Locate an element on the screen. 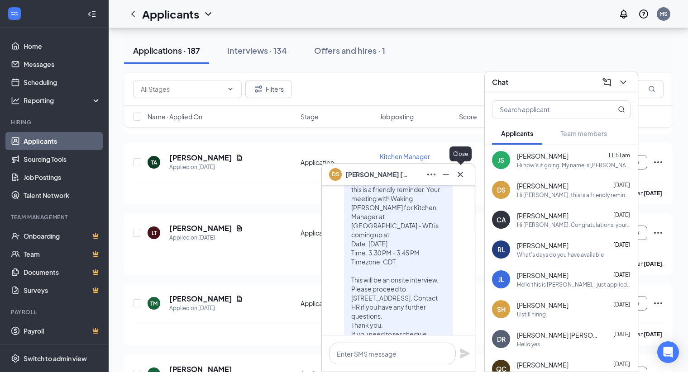  svg: MagnifyingGlass is located at coordinates (652, 89).